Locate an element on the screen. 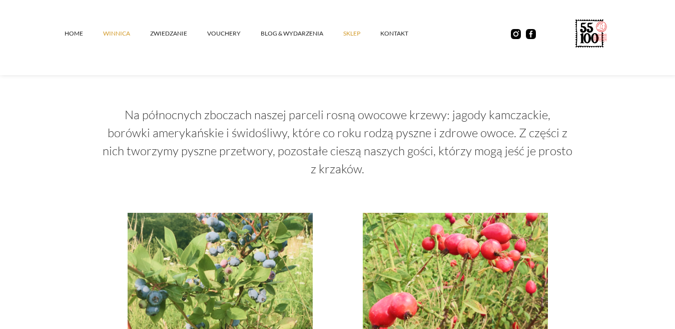 The height and width of the screenshot is (329, 675). a: SKLEP is located at coordinates (362, 34).